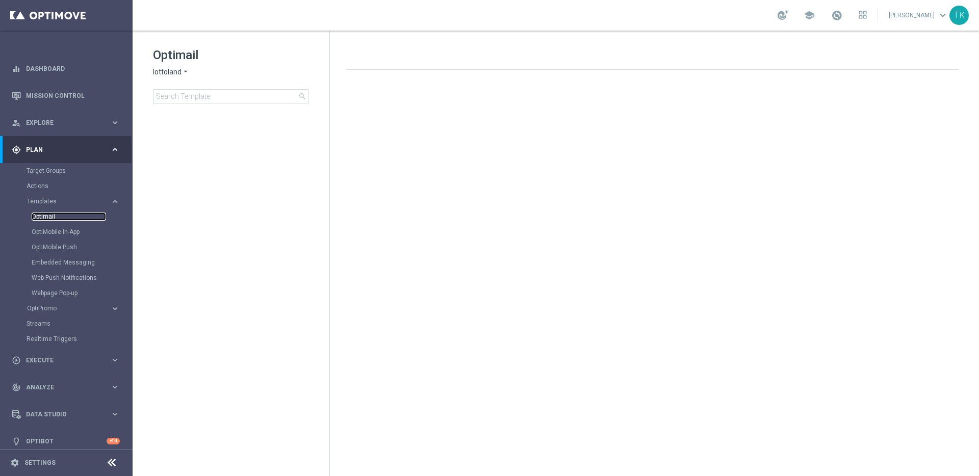 This screenshot has width=979, height=476. What do you see at coordinates (69, 278) in the screenshot?
I see `a: Web Push Notifications` at bounding box center [69, 278].